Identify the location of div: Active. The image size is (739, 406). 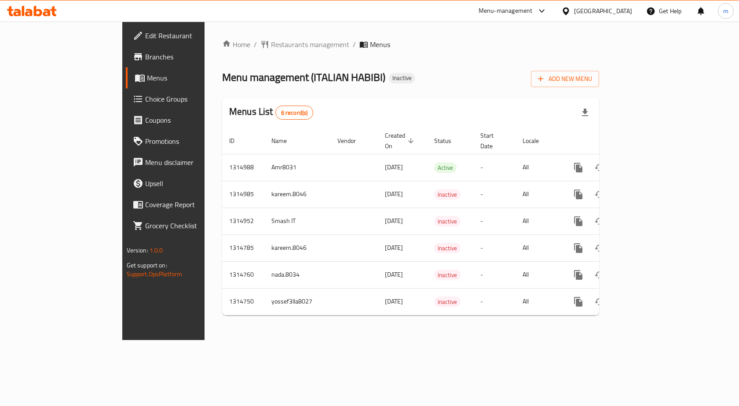
(445, 168).